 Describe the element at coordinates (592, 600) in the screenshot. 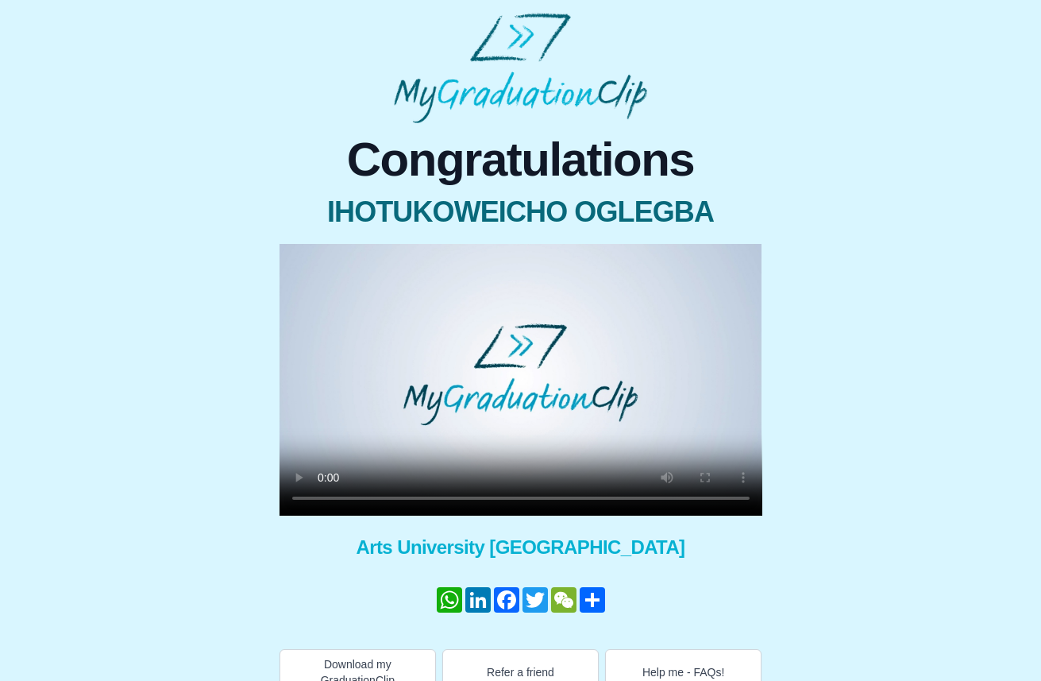

I see `a: Share` at that location.